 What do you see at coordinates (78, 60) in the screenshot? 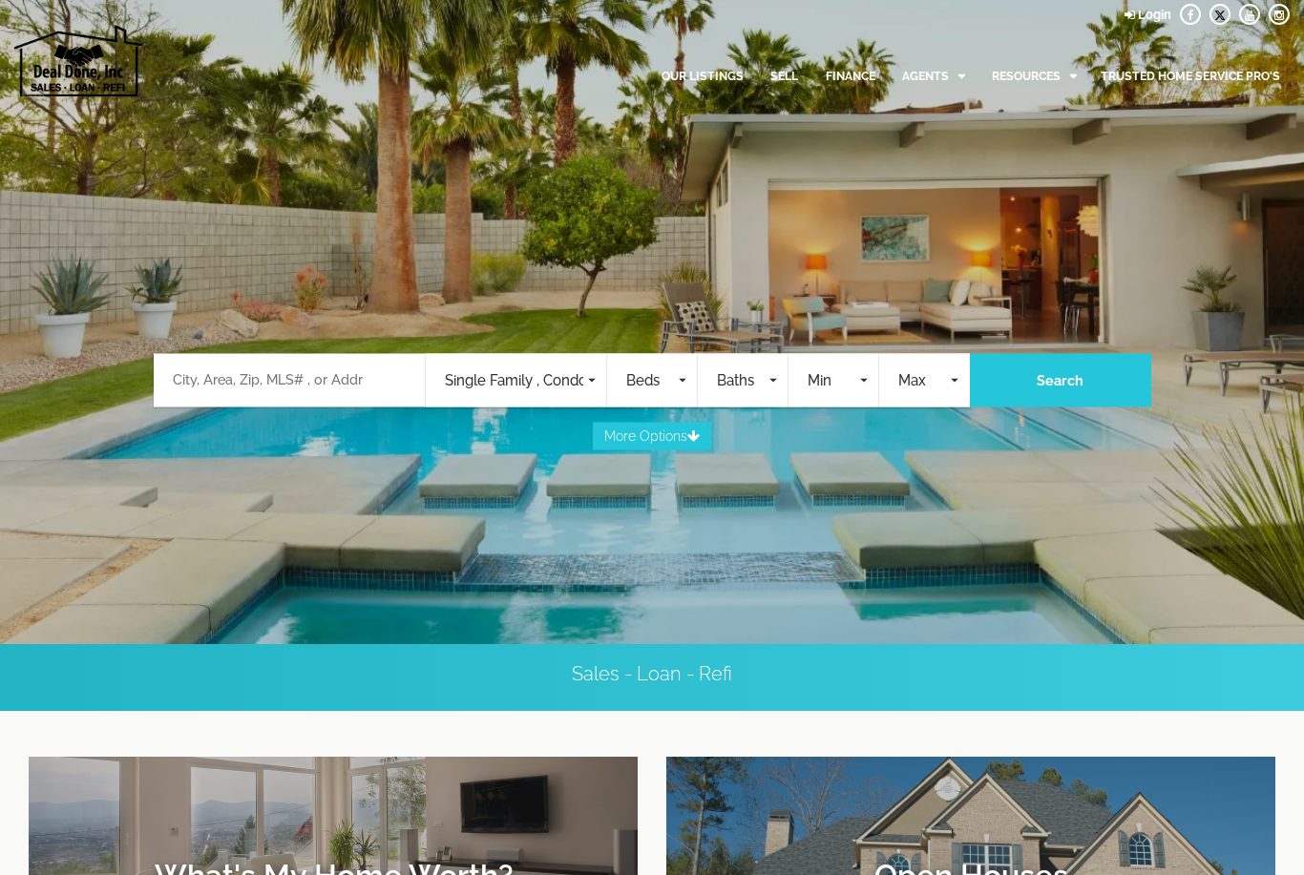
I see `img: Deal Done, Inc Logo` at bounding box center [78, 60].